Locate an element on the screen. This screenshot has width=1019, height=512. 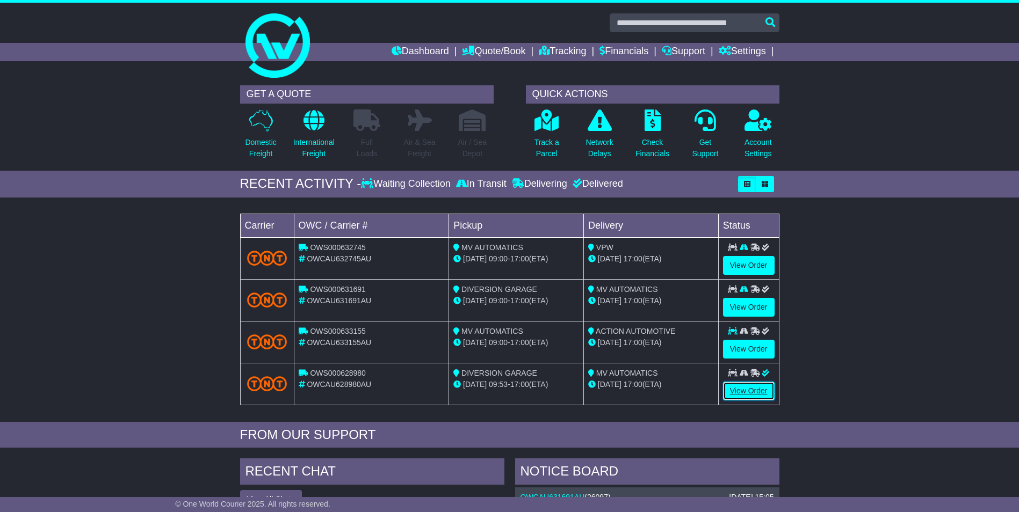
span: OWS000633155 is located at coordinates (338, 331).